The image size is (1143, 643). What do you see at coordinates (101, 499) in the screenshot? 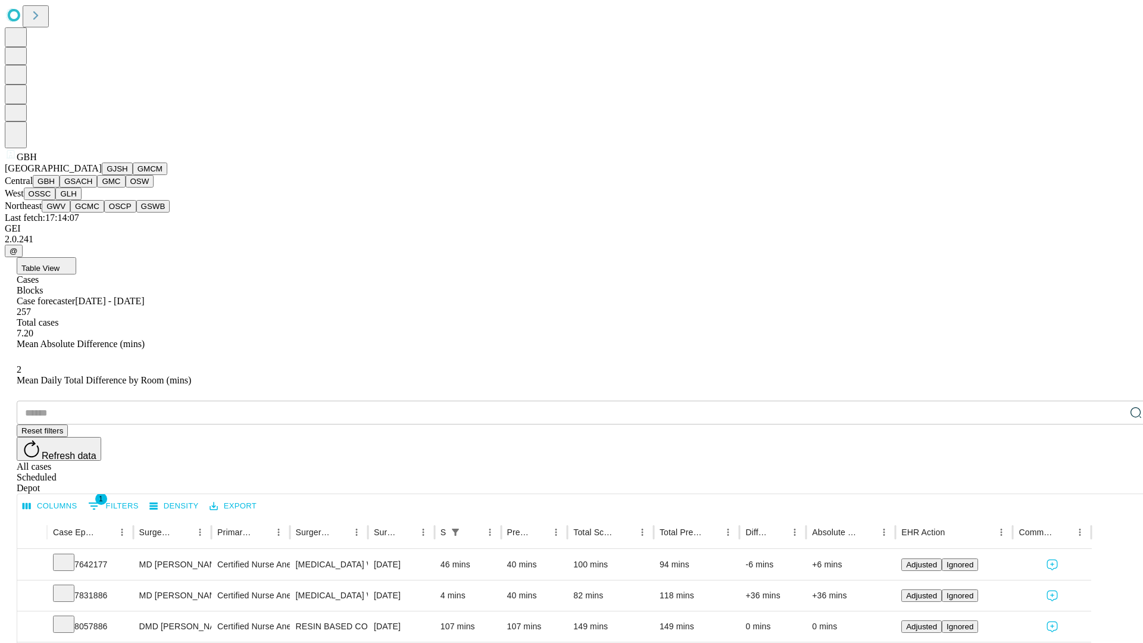
I see `span: 1` at bounding box center [101, 499].